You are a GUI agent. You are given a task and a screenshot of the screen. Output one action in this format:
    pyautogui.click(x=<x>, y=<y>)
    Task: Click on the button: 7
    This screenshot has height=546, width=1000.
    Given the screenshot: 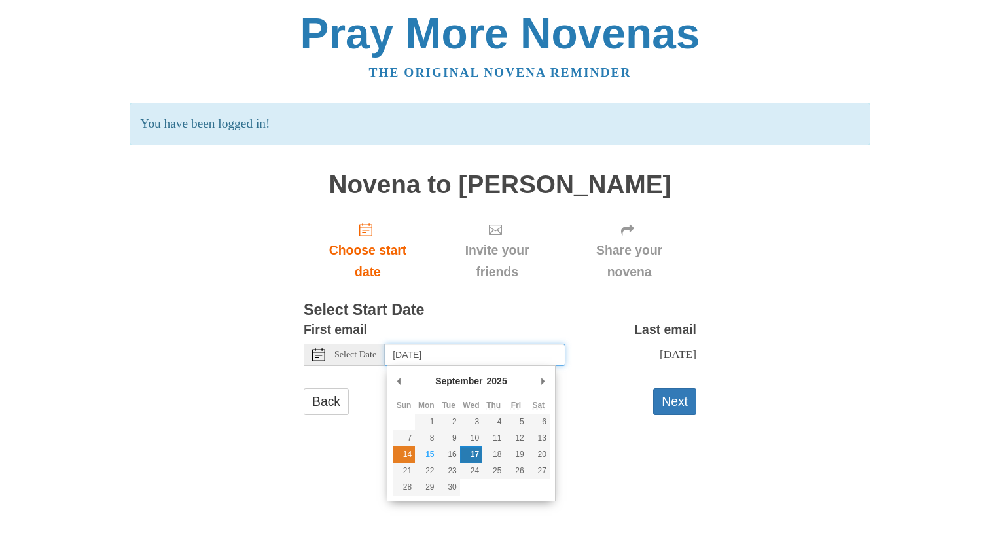 What is the action you would take?
    pyautogui.click(x=404, y=438)
    